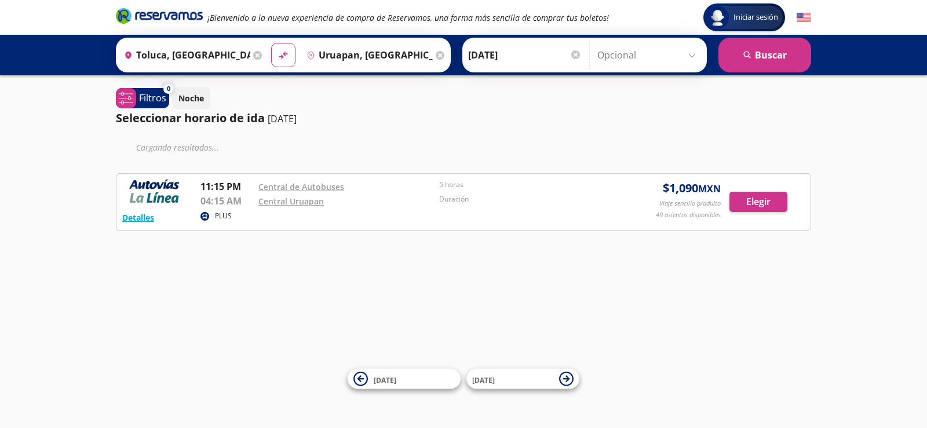 Image resolution: width=927 pixels, height=428 pixels. Describe the element at coordinates (223, 216) in the screenshot. I see `p: PLUS` at that location.